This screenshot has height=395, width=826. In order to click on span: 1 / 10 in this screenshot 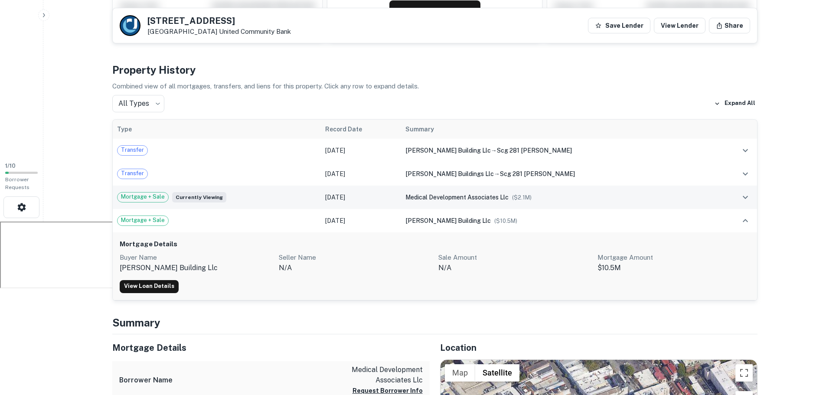, I will do `click(10, 166)`.